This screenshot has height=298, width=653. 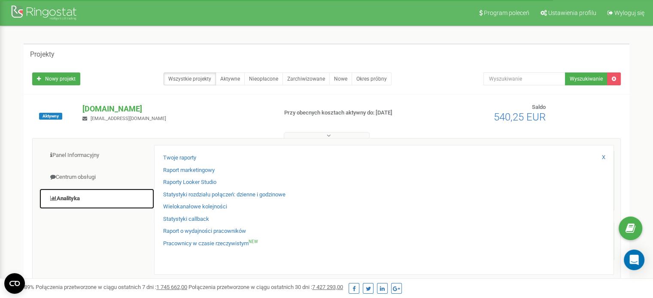 What do you see at coordinates (519, 117) in the screenshot?
I see `span: 540,25 EUR` at bounding box center [519, 117].